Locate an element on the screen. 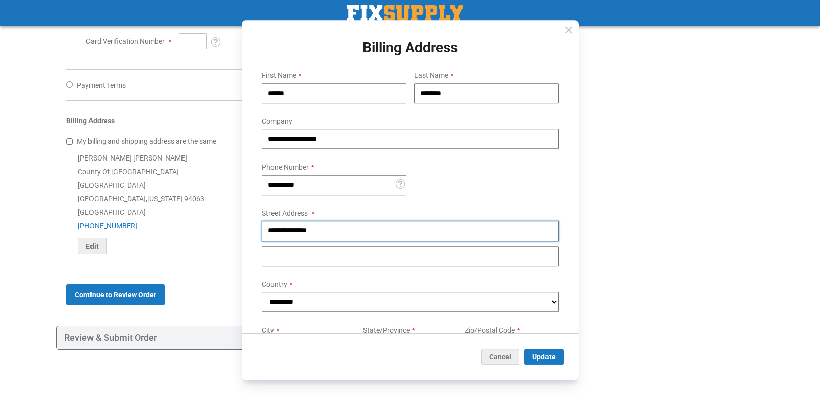  div: Billing Address is located at coordinates (284, 123).